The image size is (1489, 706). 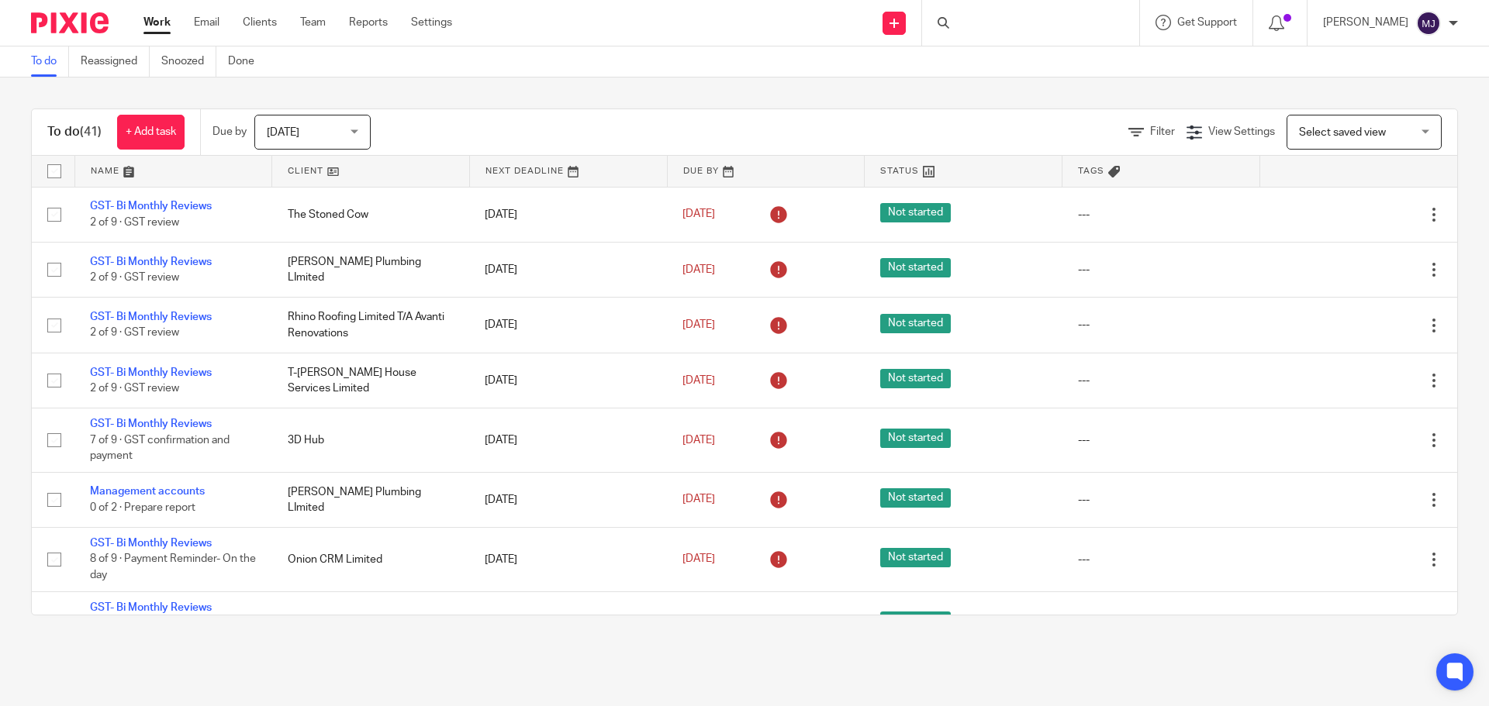 What do you see at coordinates (74, 132) in the screenshot?
I see `h1: To do` at bounding box center [74, 132].